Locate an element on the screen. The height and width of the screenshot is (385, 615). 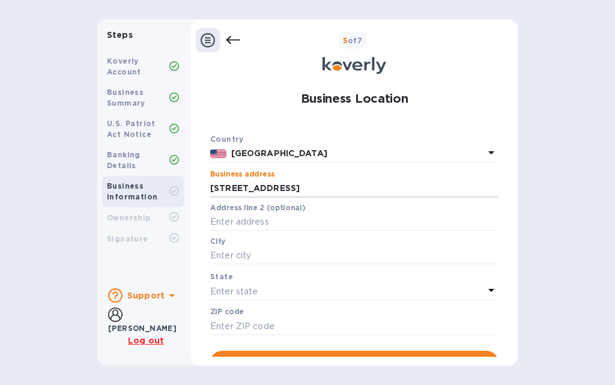
b: Ownership is located at coordinates (128, 217).